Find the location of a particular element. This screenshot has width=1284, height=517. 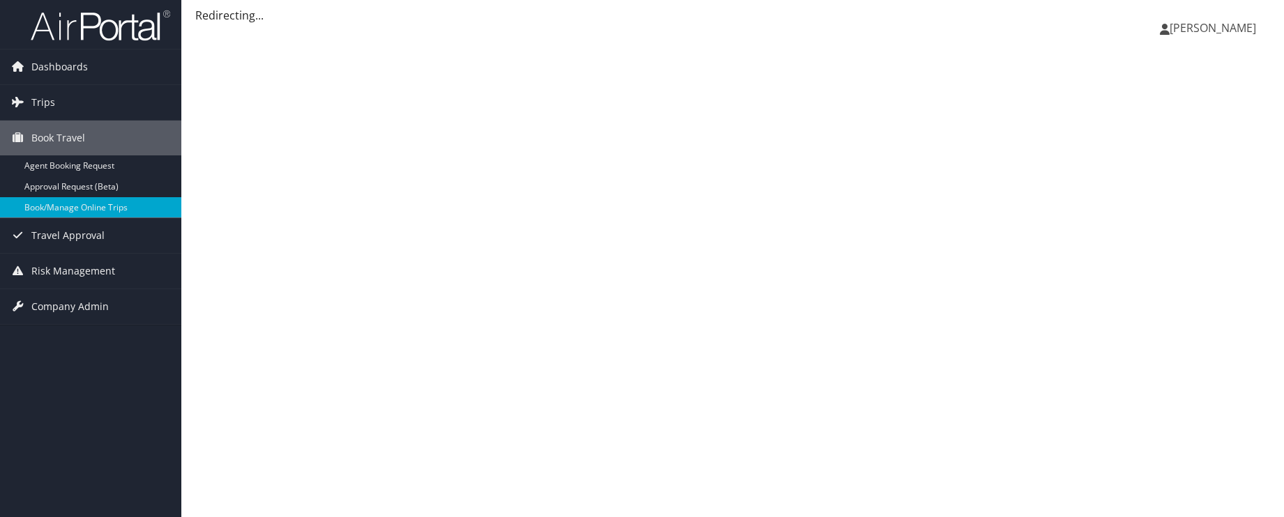

span: Dashboards is located at coordinates (59, 67).